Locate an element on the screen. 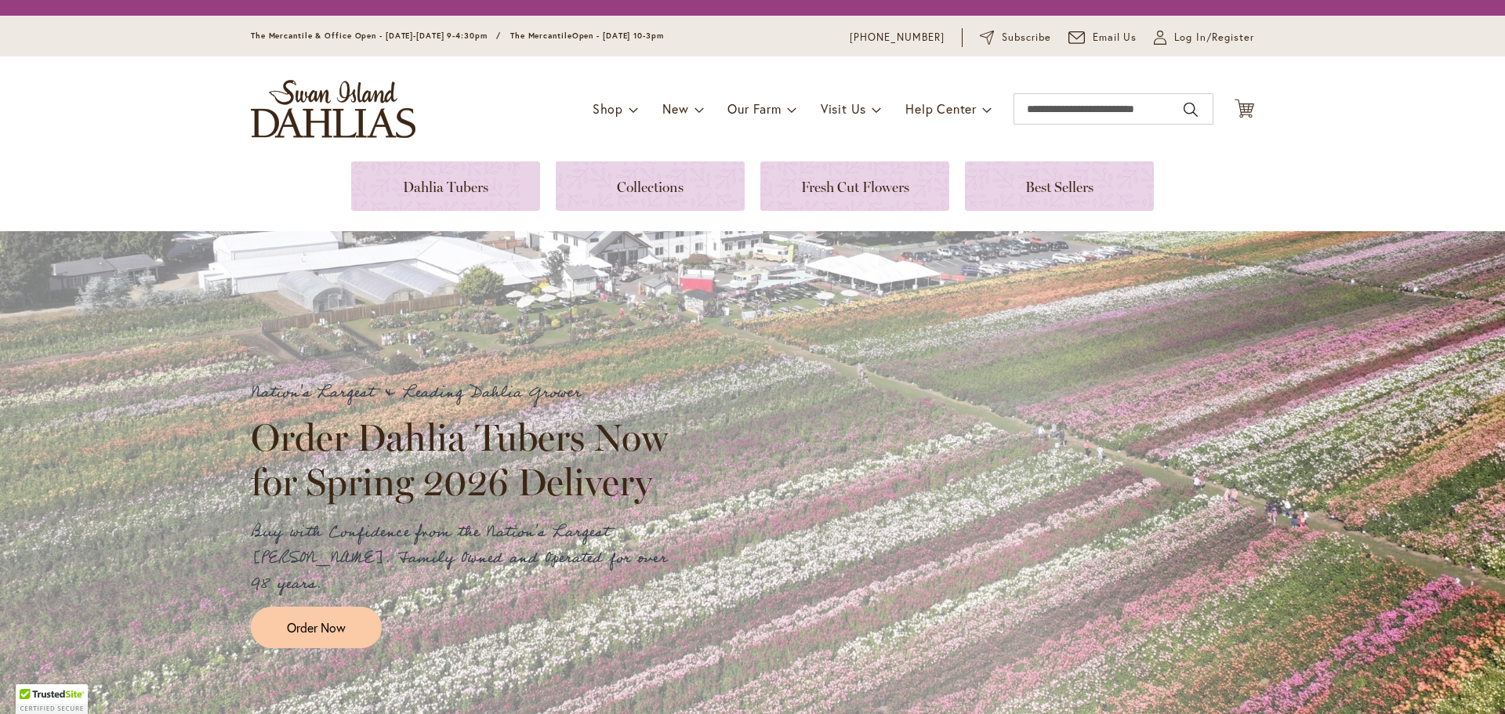 The height and width of the screenshot is (714, 1505). span: Email Us is located at coordinates (1115, 38).